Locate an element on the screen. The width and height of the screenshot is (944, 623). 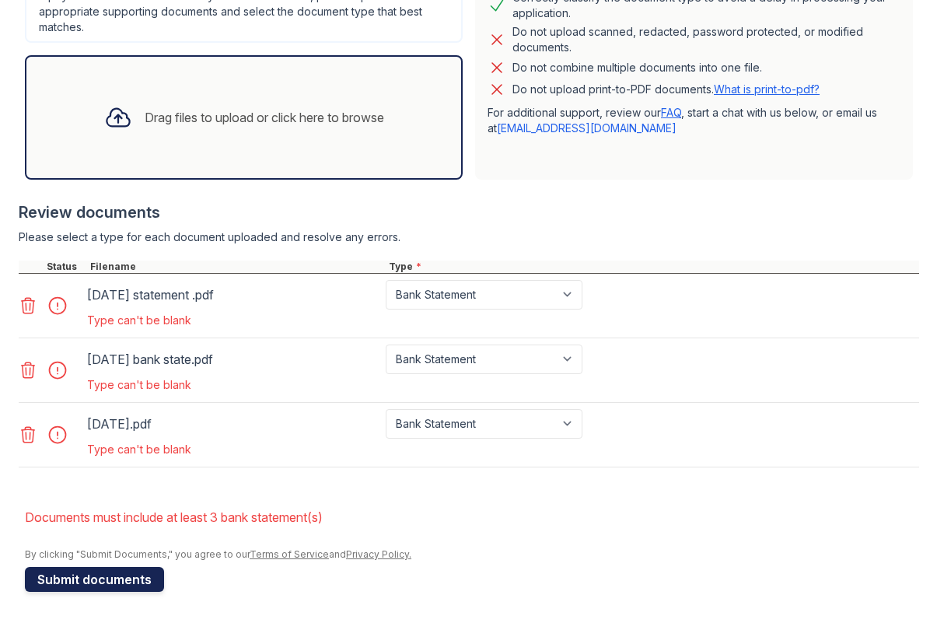
p: Do not upload print-to-PDF documents. is located at coordinates (665, 89).